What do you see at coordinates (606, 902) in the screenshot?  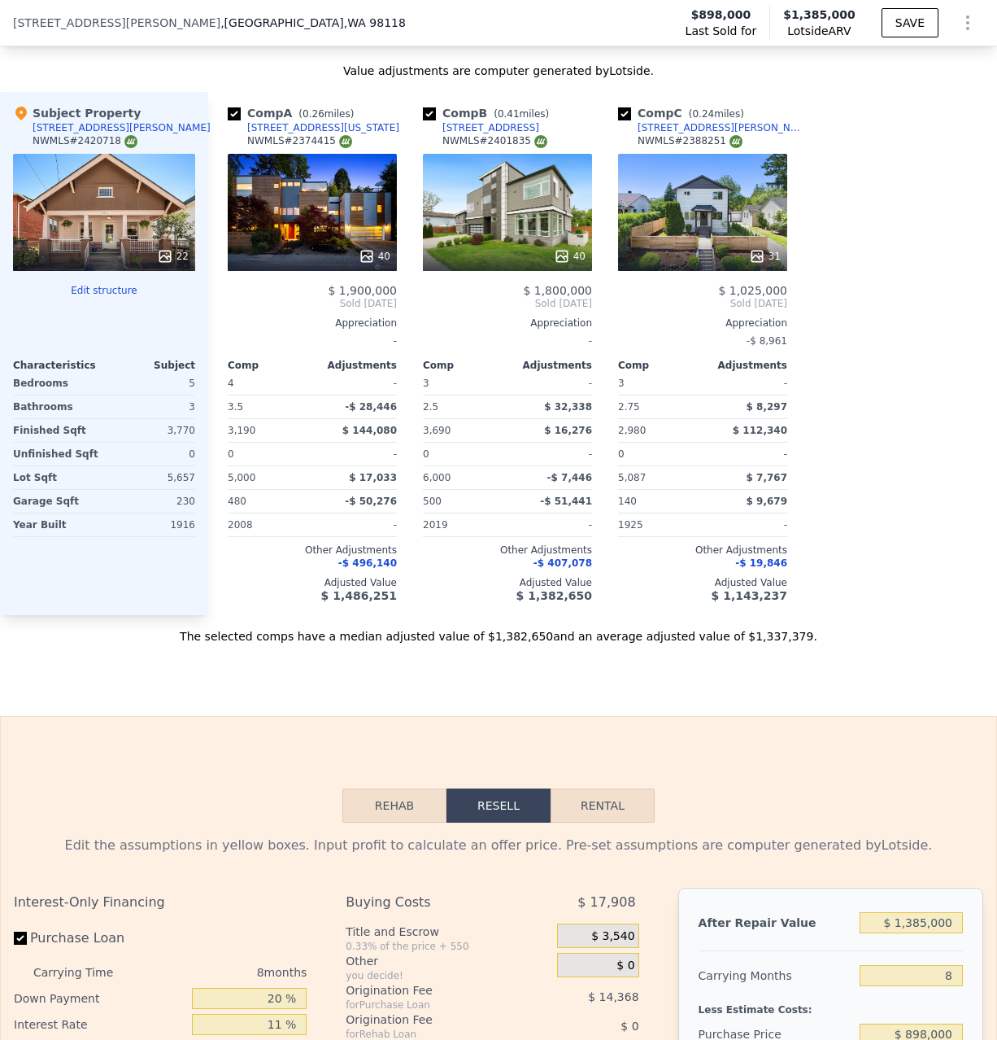 I see `span: $ 17,908` at bounding box center [606, 902].